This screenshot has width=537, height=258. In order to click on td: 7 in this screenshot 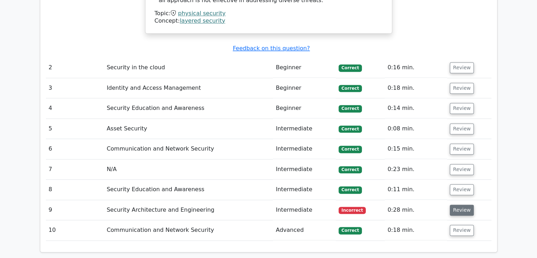, I will do `click(75, 169)`.